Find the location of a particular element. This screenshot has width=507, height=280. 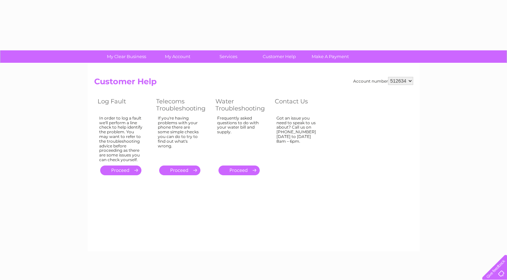

div: If you're having problems with your phone there are some simple checks you can do to try to find ... is located at coordinates (180, 137).